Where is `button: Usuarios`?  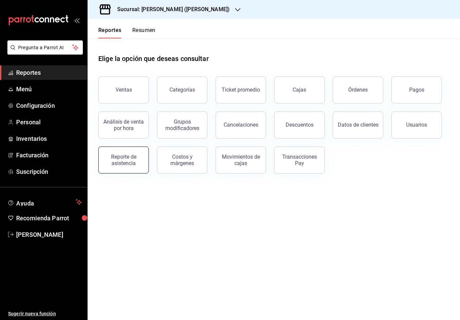 button: Usuarios is located at coordinates (417, 125).